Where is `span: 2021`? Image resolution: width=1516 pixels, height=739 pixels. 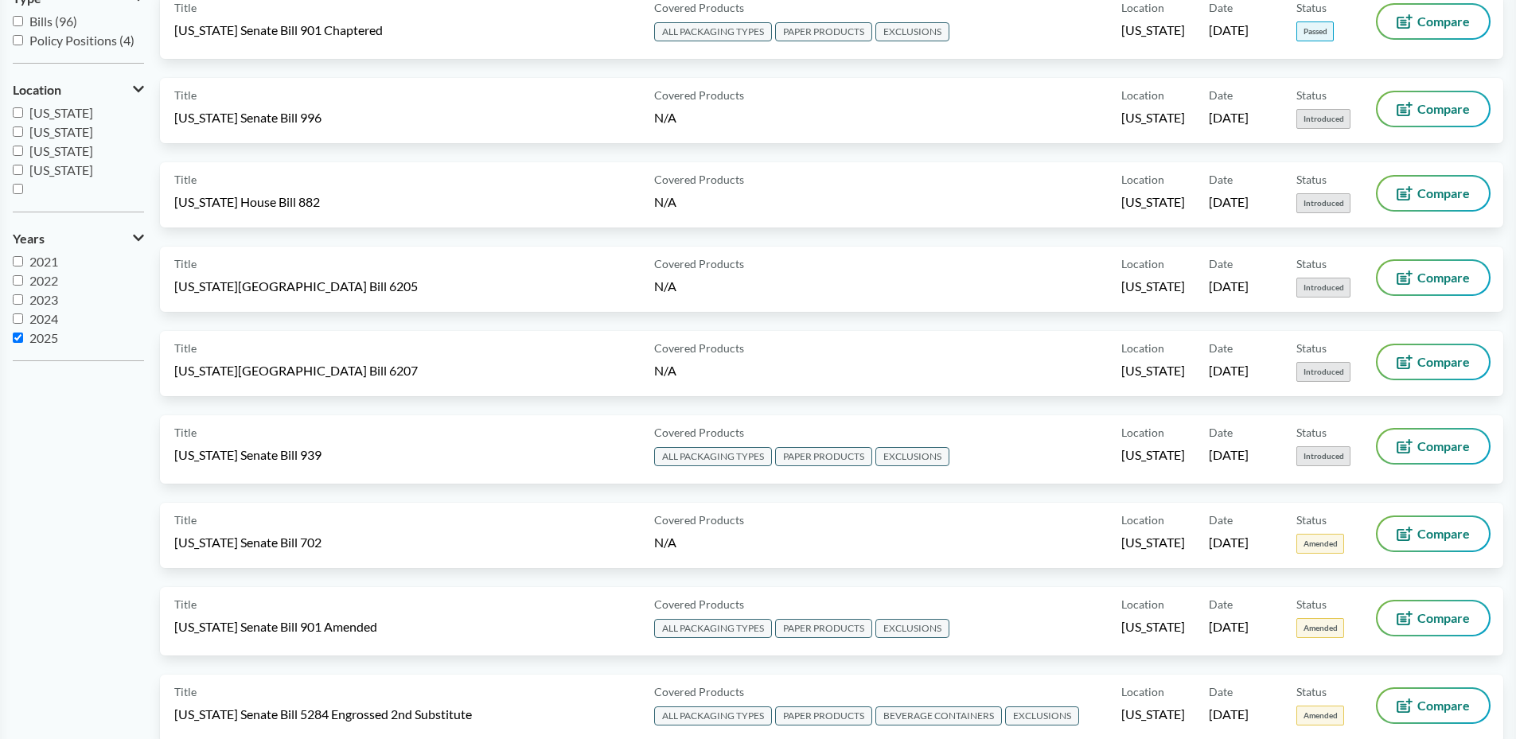 span: 2021 is located at coordinates (44, 261).